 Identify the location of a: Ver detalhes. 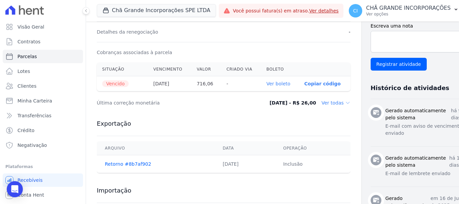
(324, 11).